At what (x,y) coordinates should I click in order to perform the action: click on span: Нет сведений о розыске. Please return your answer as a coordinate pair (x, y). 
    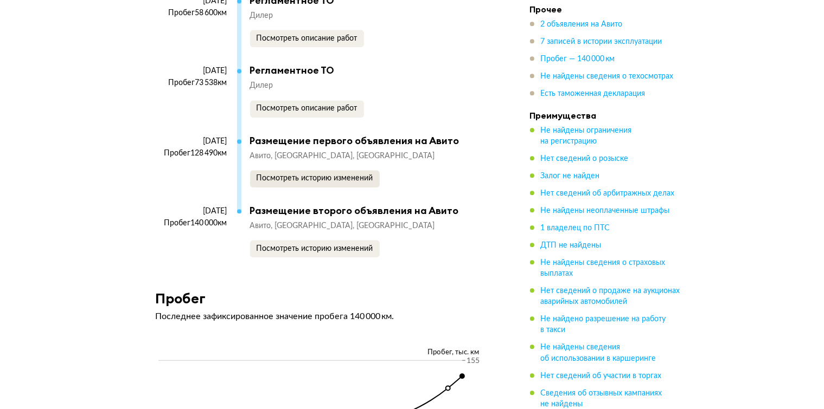
    Looking at the image, I should click on (584, 159).